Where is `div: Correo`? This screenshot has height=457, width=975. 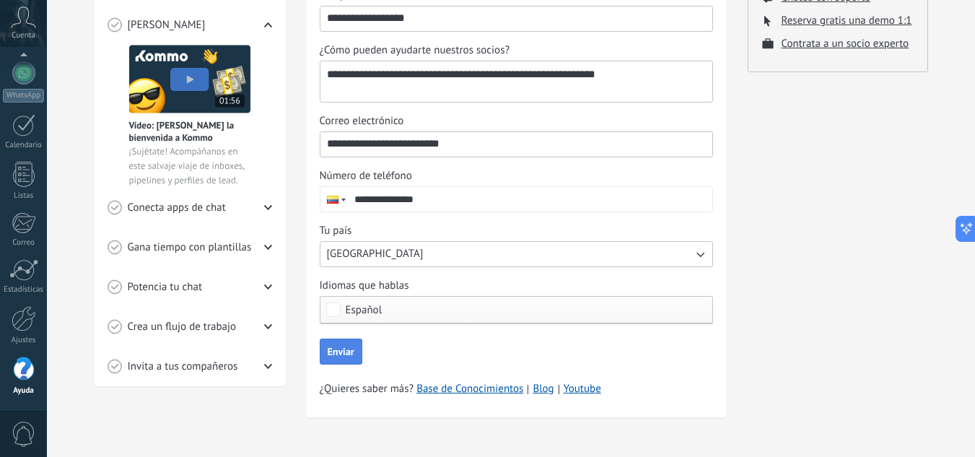 div: Correo is located at coordinates (24, 243).